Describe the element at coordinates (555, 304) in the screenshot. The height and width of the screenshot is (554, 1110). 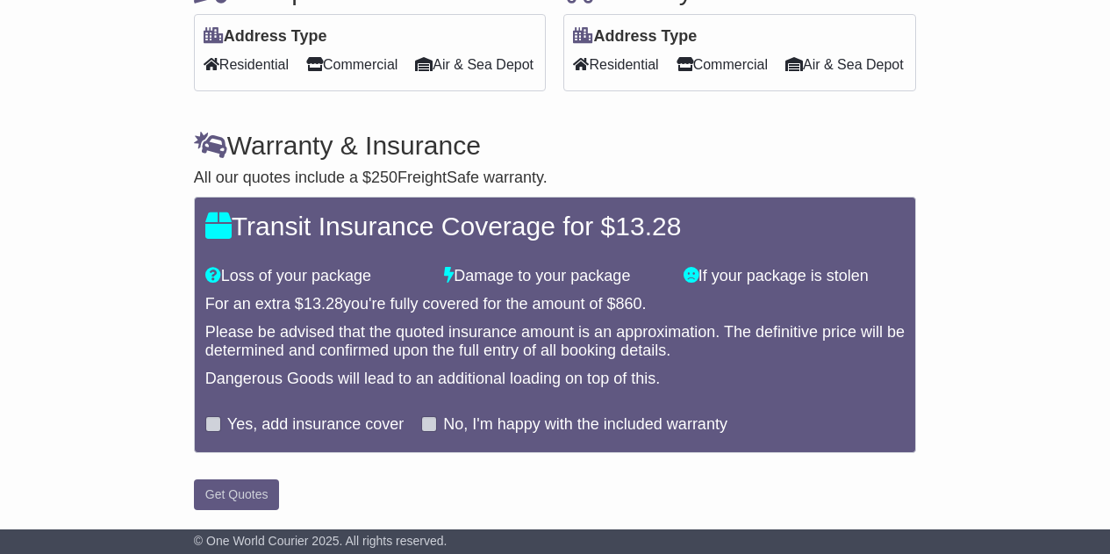
I see `div: For an extra $ you're fully covered for the amount of $ .` at that location.